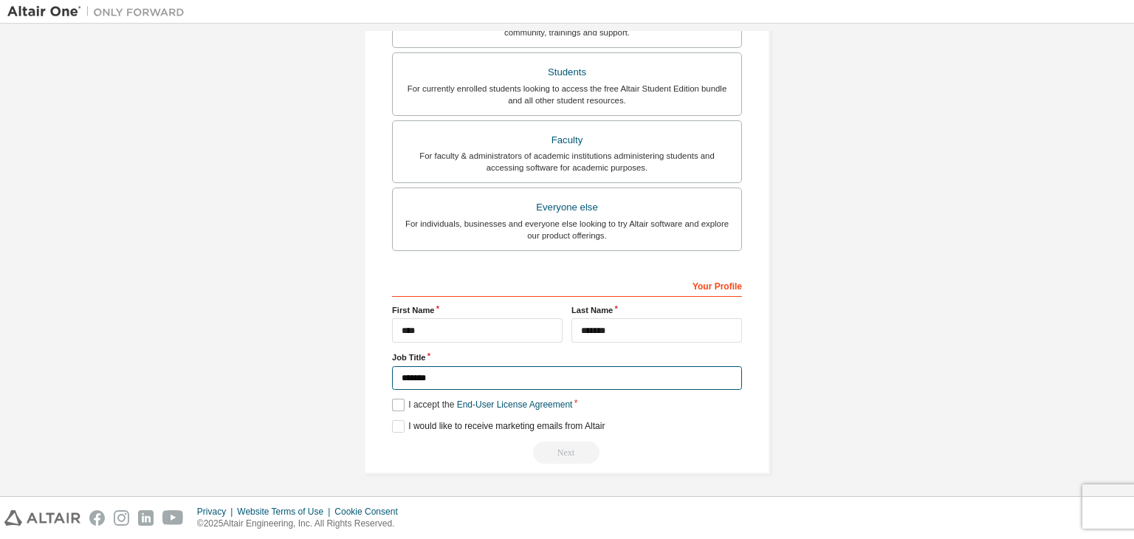  Describe the element at coordinates (370, 511) in the screenshot. I see `div: Cookie Consent` at that location.